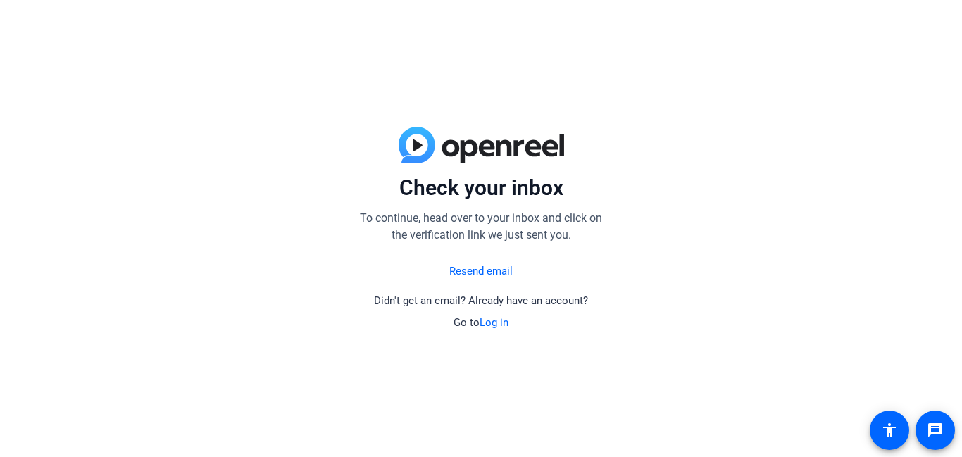  What do you see at coordinates (481, 323) in the screenshot?
I see `span: Go to` at bounding box center [481, 323].